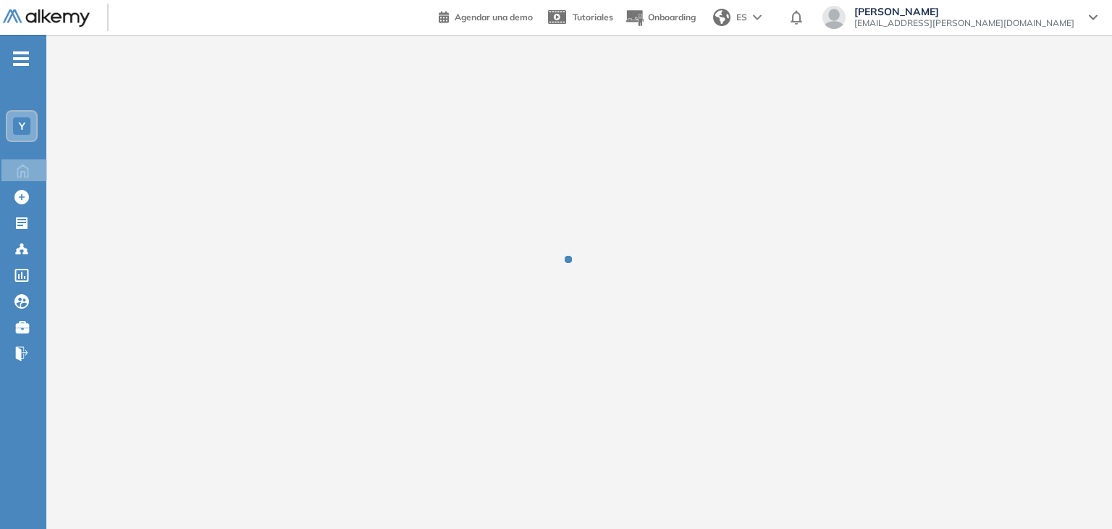  What do you see at coordinates (722, 17) in the screenshot?
I see `img: world` at bounding box center [722, 17].